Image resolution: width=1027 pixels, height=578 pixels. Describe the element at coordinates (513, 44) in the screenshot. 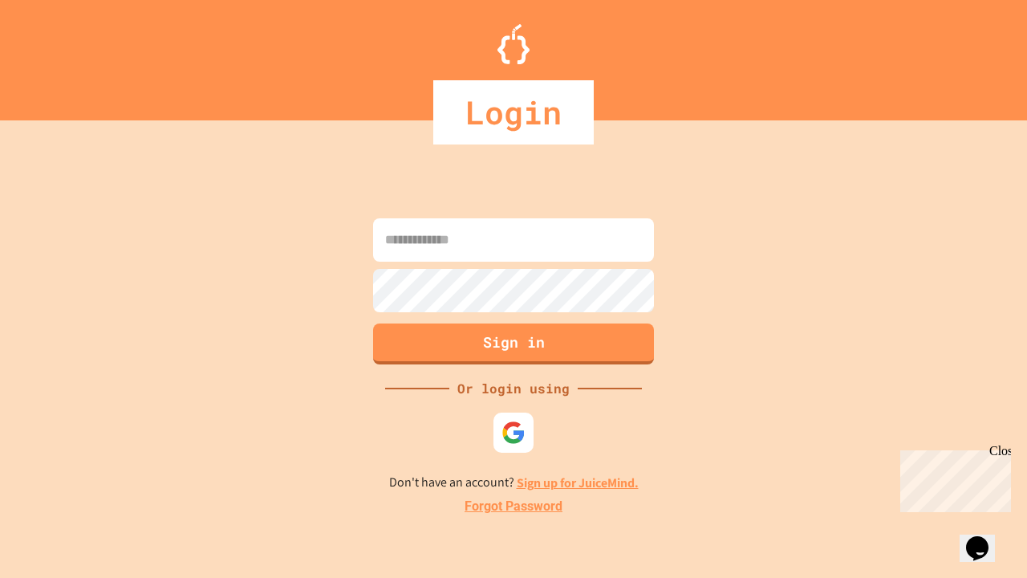

I see `img: Logo.svg` at that location.